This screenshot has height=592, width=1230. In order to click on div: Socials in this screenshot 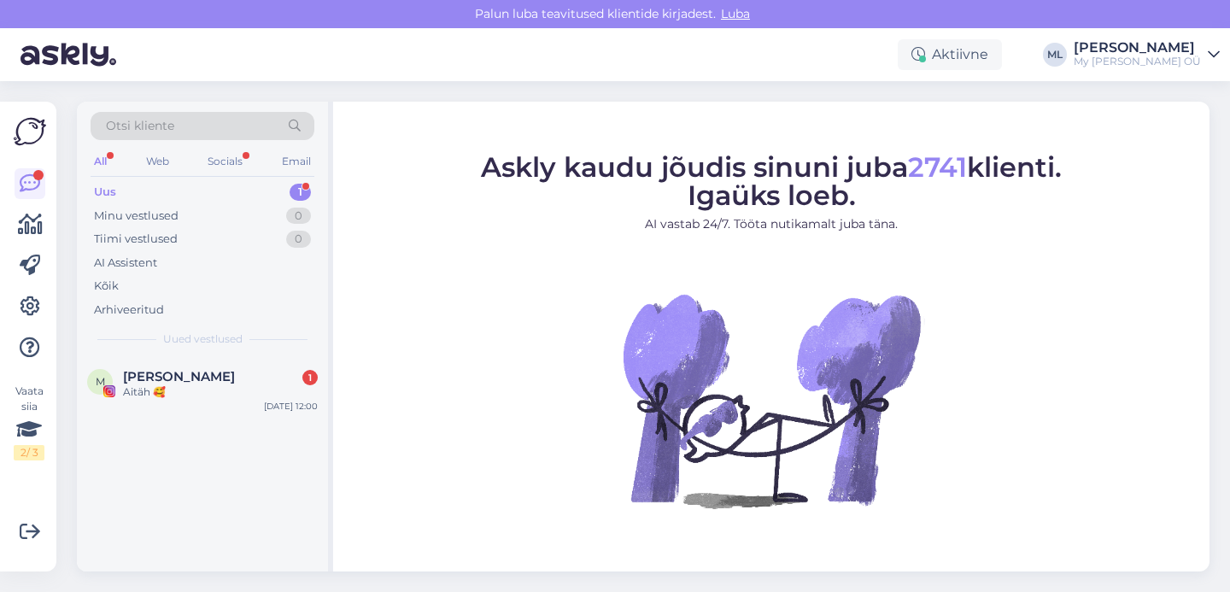, I will do `click(225, 161)`.